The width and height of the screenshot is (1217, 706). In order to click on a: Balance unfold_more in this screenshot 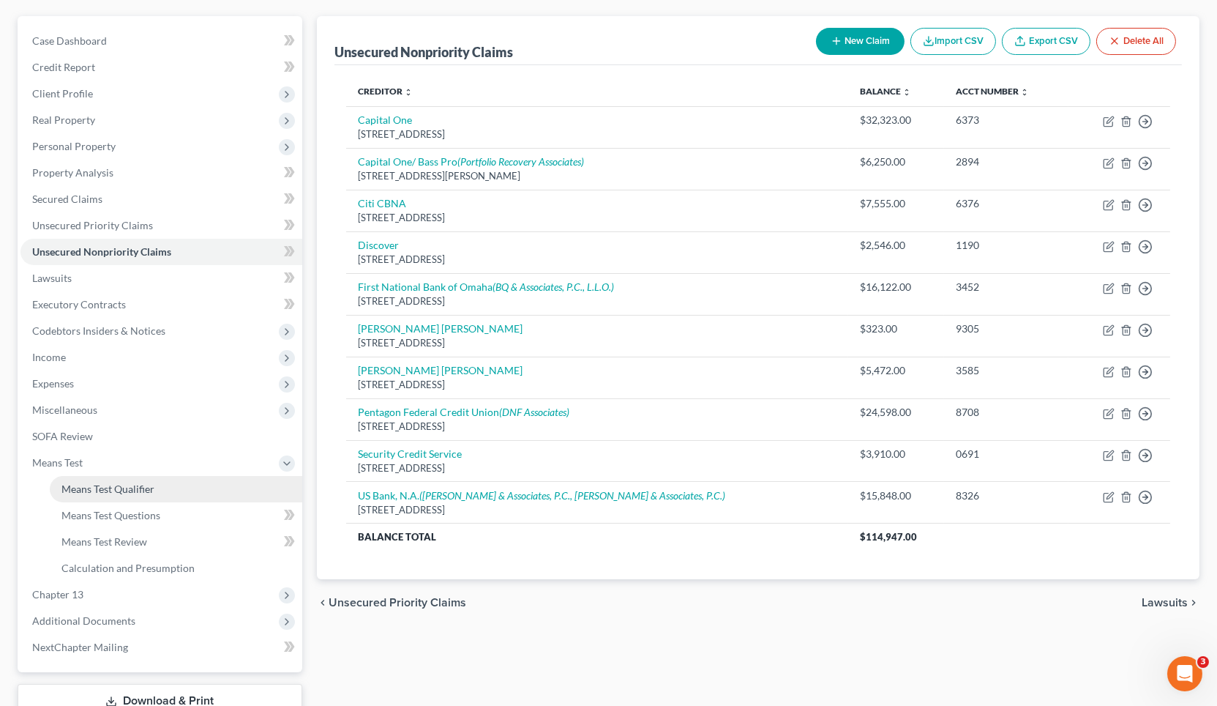, I will do `click(886, 91)`.